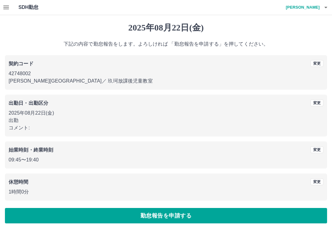  What do you see at coordinates (166, 73) in the screenshot?
I see `p: 42748002` at bounding box center [166, 73].